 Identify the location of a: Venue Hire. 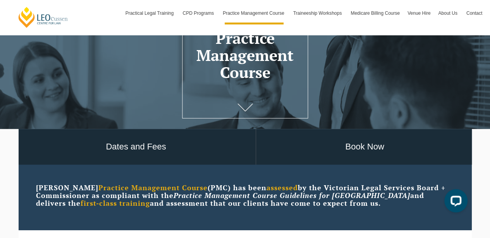
(419, 13).